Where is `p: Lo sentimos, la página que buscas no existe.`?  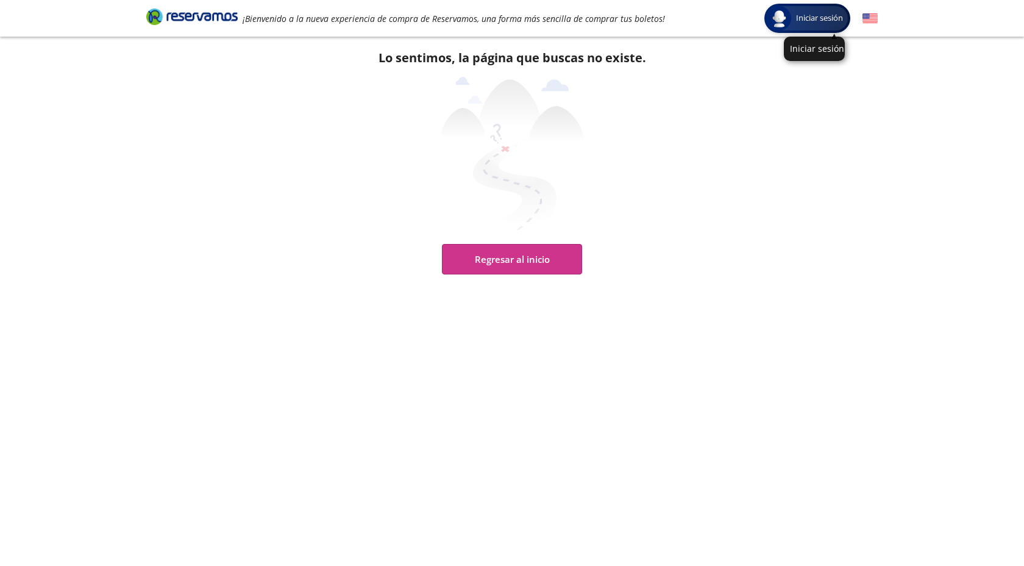 p: Lo sentimos, la página que buscas no existe. is located at coordinates (512, 58).